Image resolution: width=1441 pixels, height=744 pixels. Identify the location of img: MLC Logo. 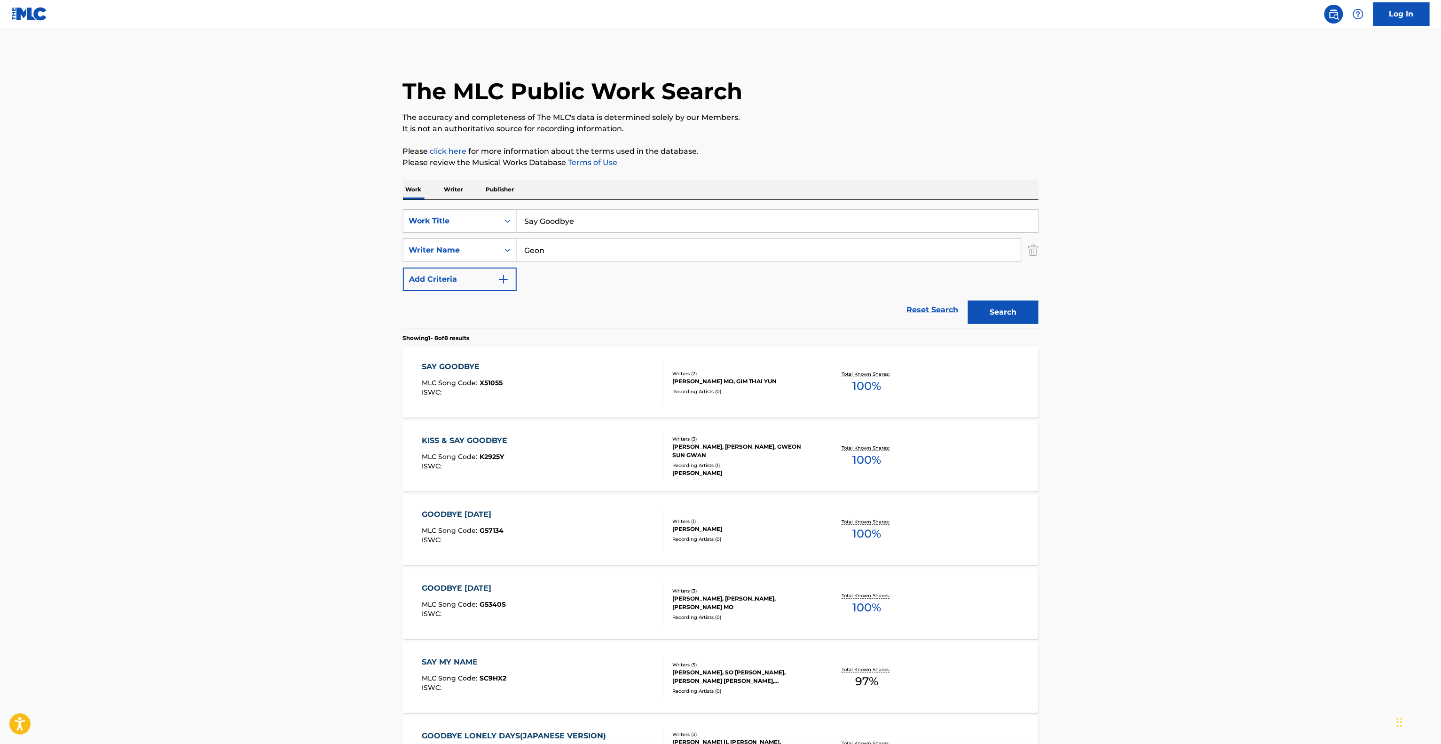
(29, 14).